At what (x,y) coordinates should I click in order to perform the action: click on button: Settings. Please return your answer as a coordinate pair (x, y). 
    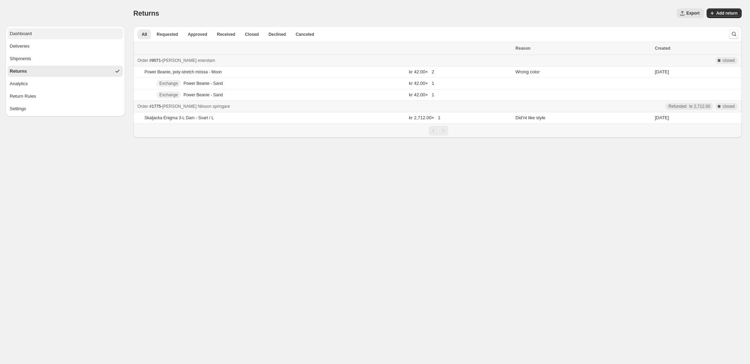
    Looking at the image, I should click on (65, 109).